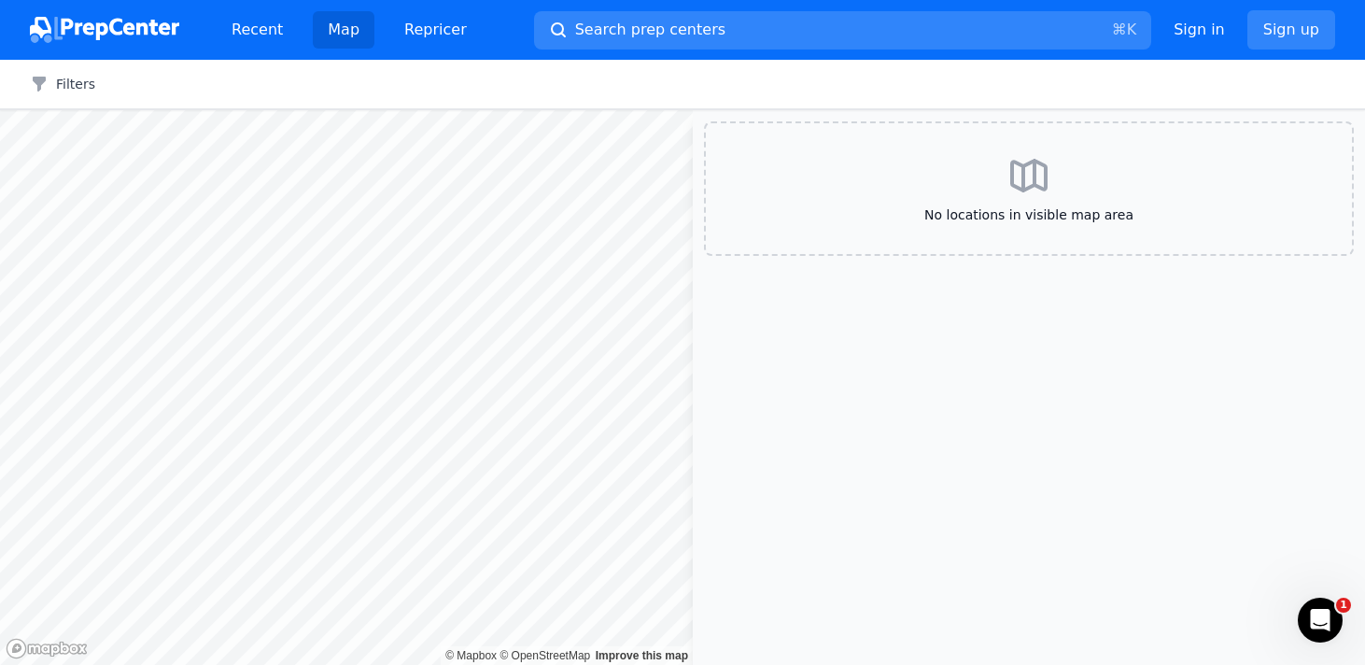  I want to click on kbd: K, so click(1132, 29).